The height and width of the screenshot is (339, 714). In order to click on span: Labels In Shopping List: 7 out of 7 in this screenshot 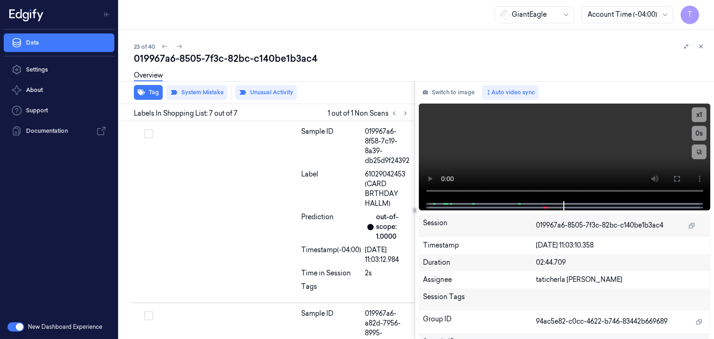, I will do `click(185, 113)`.